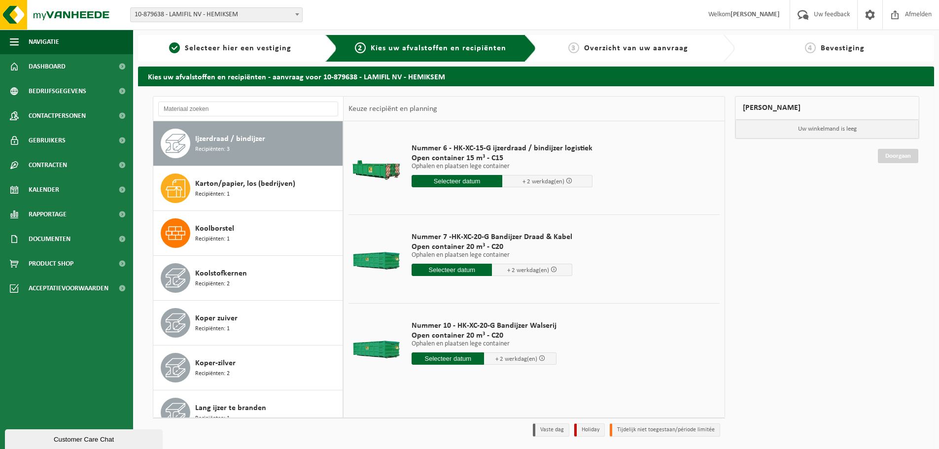 The height and width of the screenshot is (449, 939). I want to click on span: Contactpersonen, so click(57, 116).